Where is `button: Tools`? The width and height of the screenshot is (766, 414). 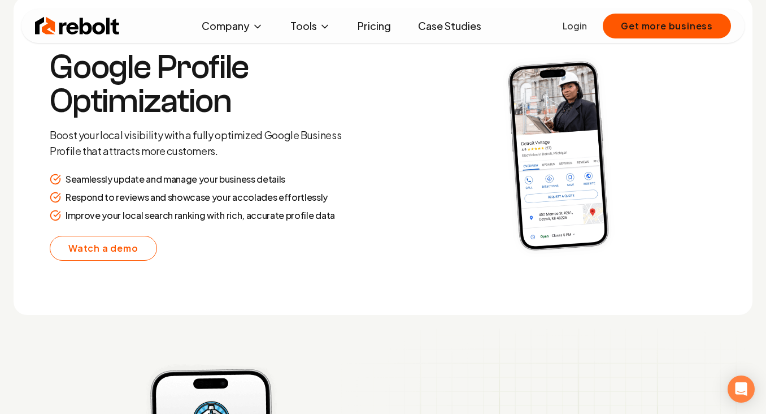
button: Tools is located at coordinates (310, 26).